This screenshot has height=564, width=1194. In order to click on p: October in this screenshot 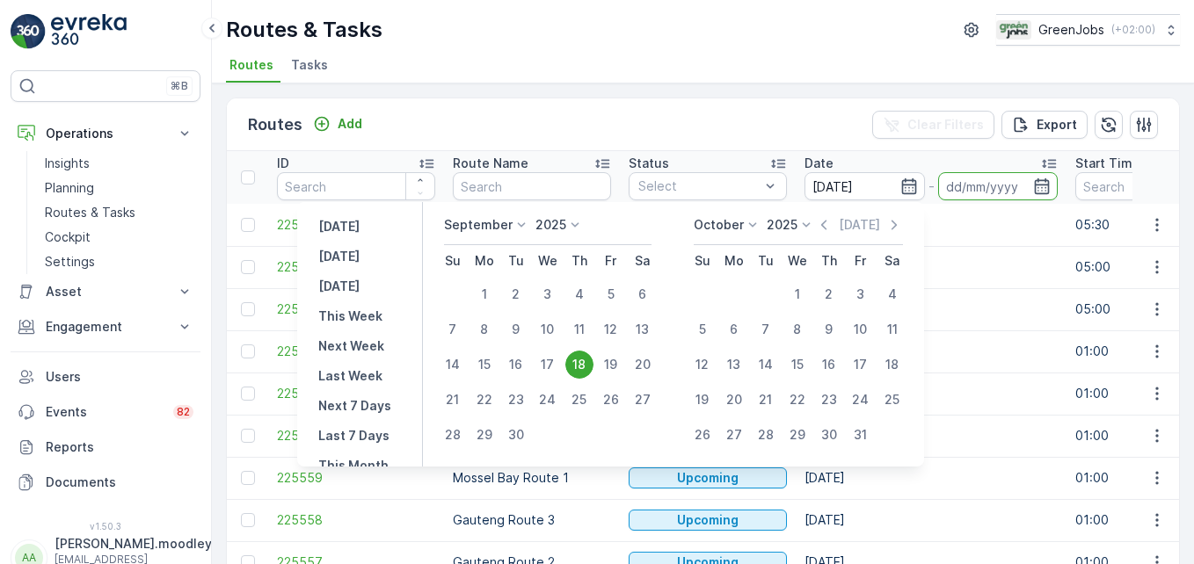, I will do `click(718, 225)`.